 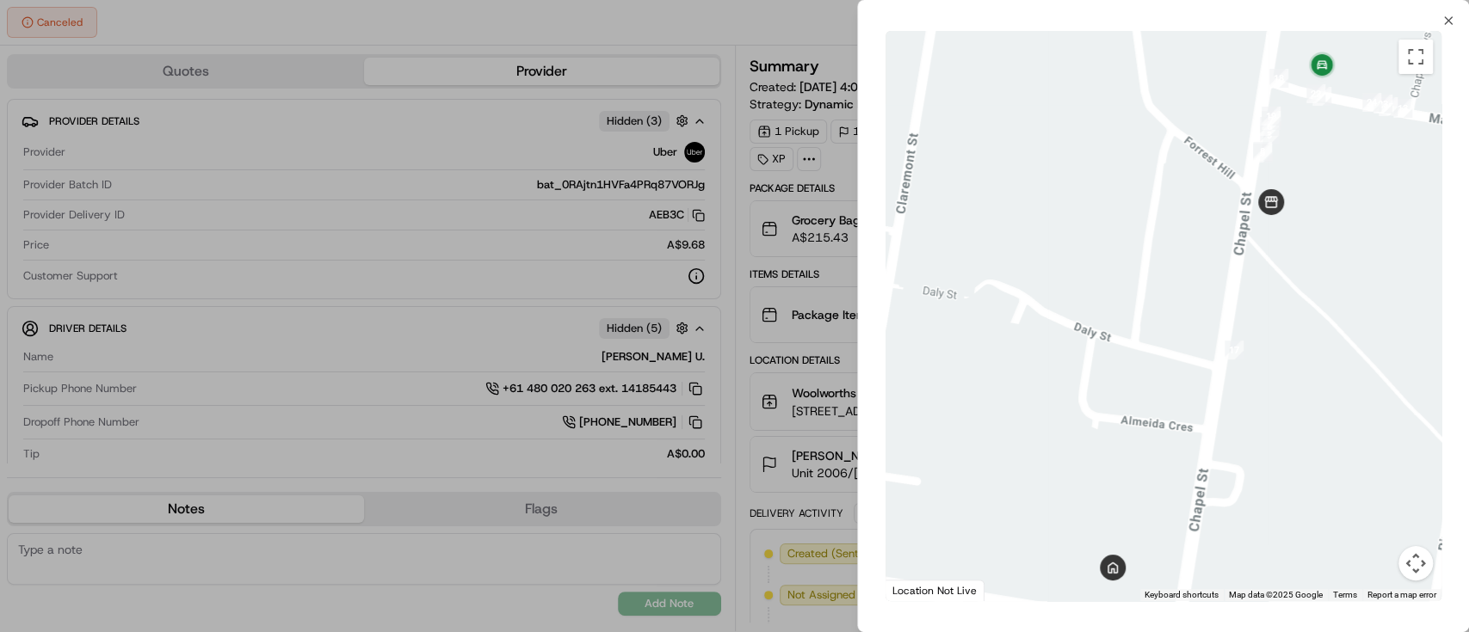 I want to click on div: 18, so click(x=1279, y=78).